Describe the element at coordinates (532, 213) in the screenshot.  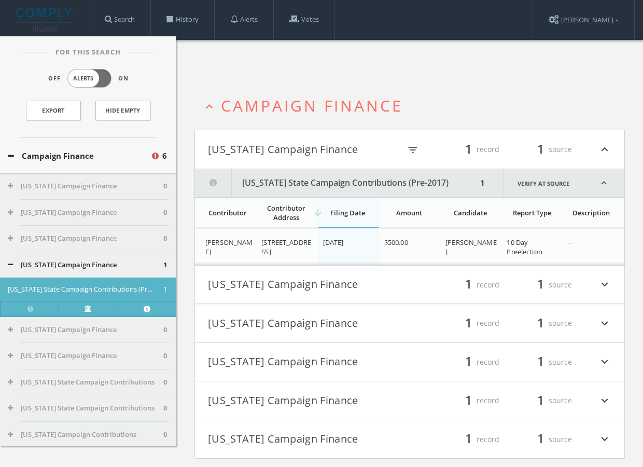
I see `div: Report Type` at that location.